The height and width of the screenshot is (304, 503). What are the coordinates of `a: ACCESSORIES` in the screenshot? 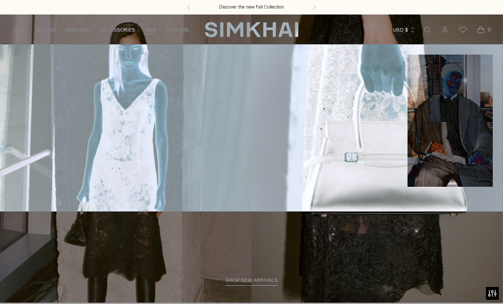 It's located at (117, 30).